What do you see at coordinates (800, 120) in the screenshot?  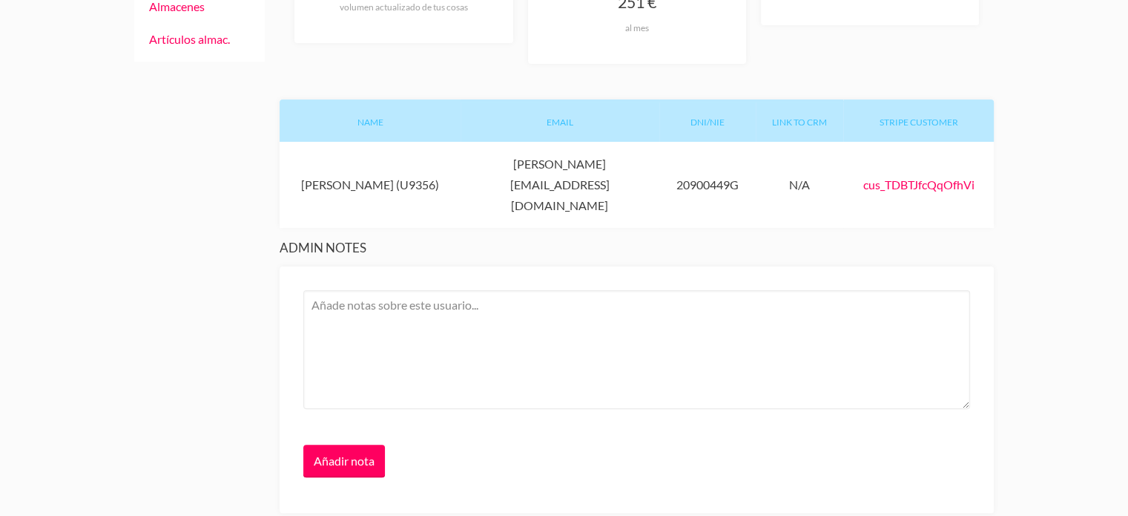 I see `div: Link to CRM` at bounding box center [800, 120].